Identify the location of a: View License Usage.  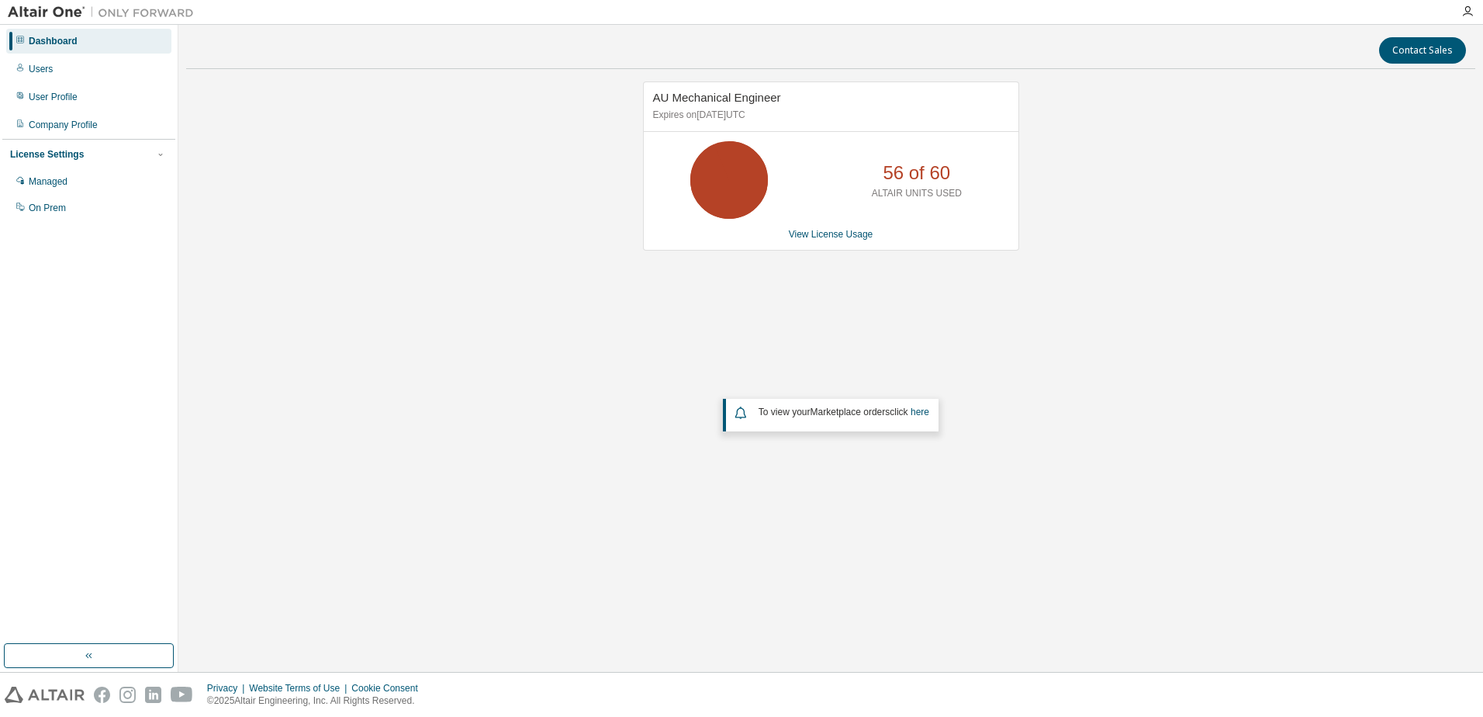
(831, 234).